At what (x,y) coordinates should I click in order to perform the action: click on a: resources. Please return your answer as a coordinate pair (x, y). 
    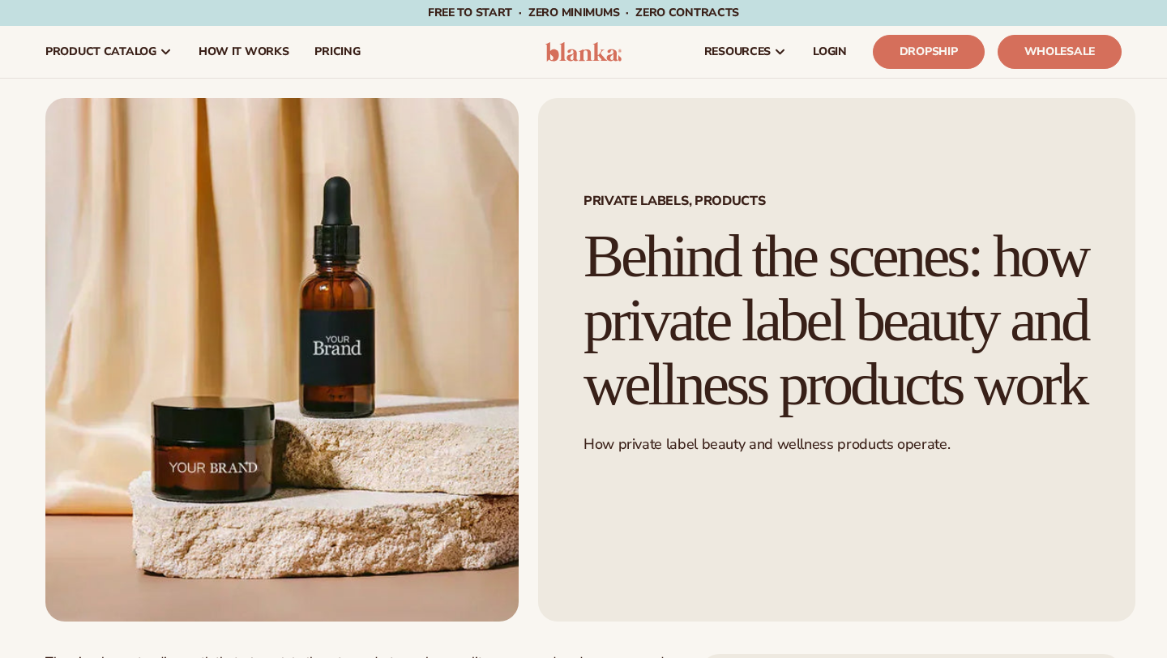
    Looking at the image, I should click on (745, 52).